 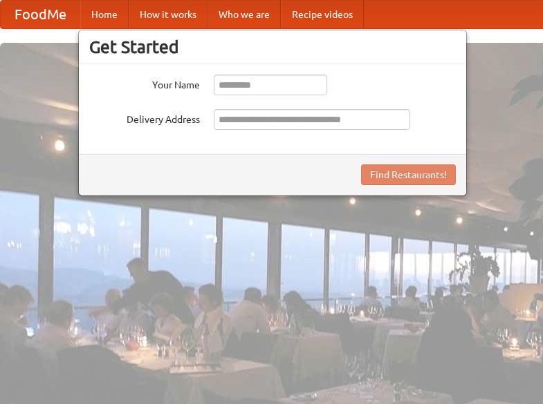 I want to click on a: Recipe videos, so click(x=322, y=15).